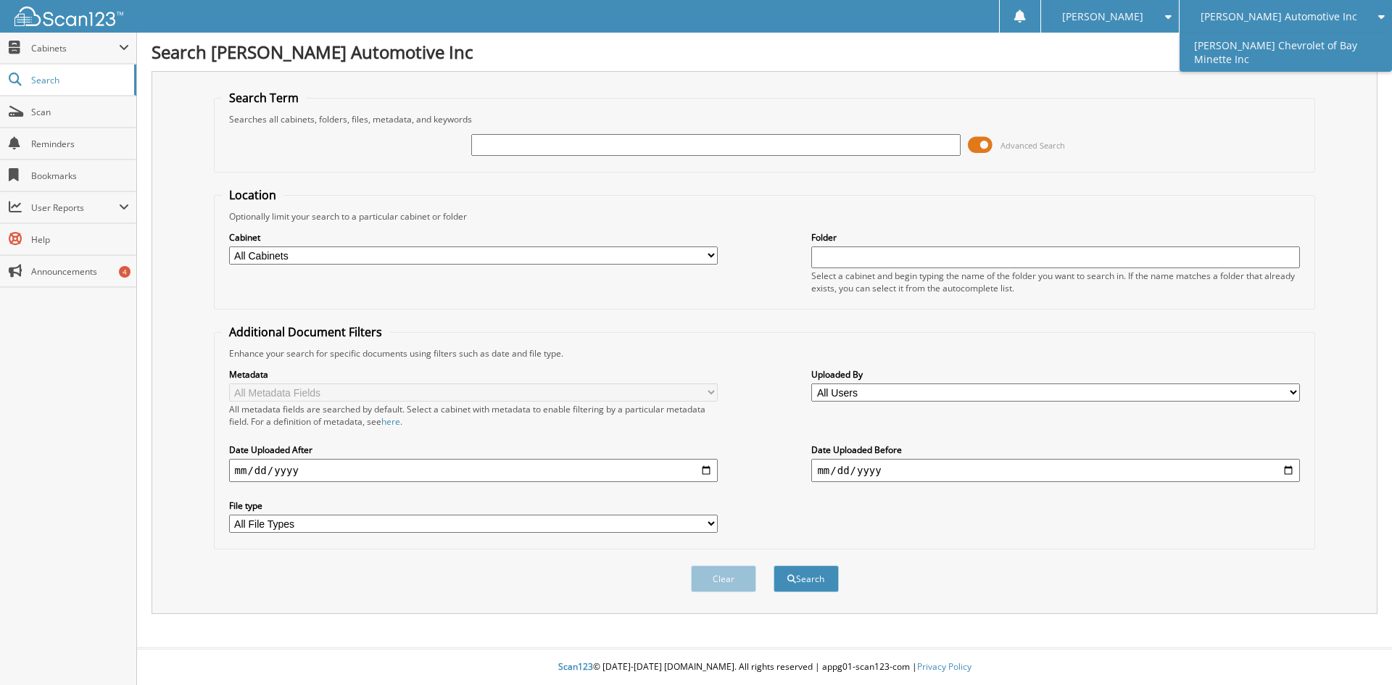  I want to click on button: Search, so click(806, 578).